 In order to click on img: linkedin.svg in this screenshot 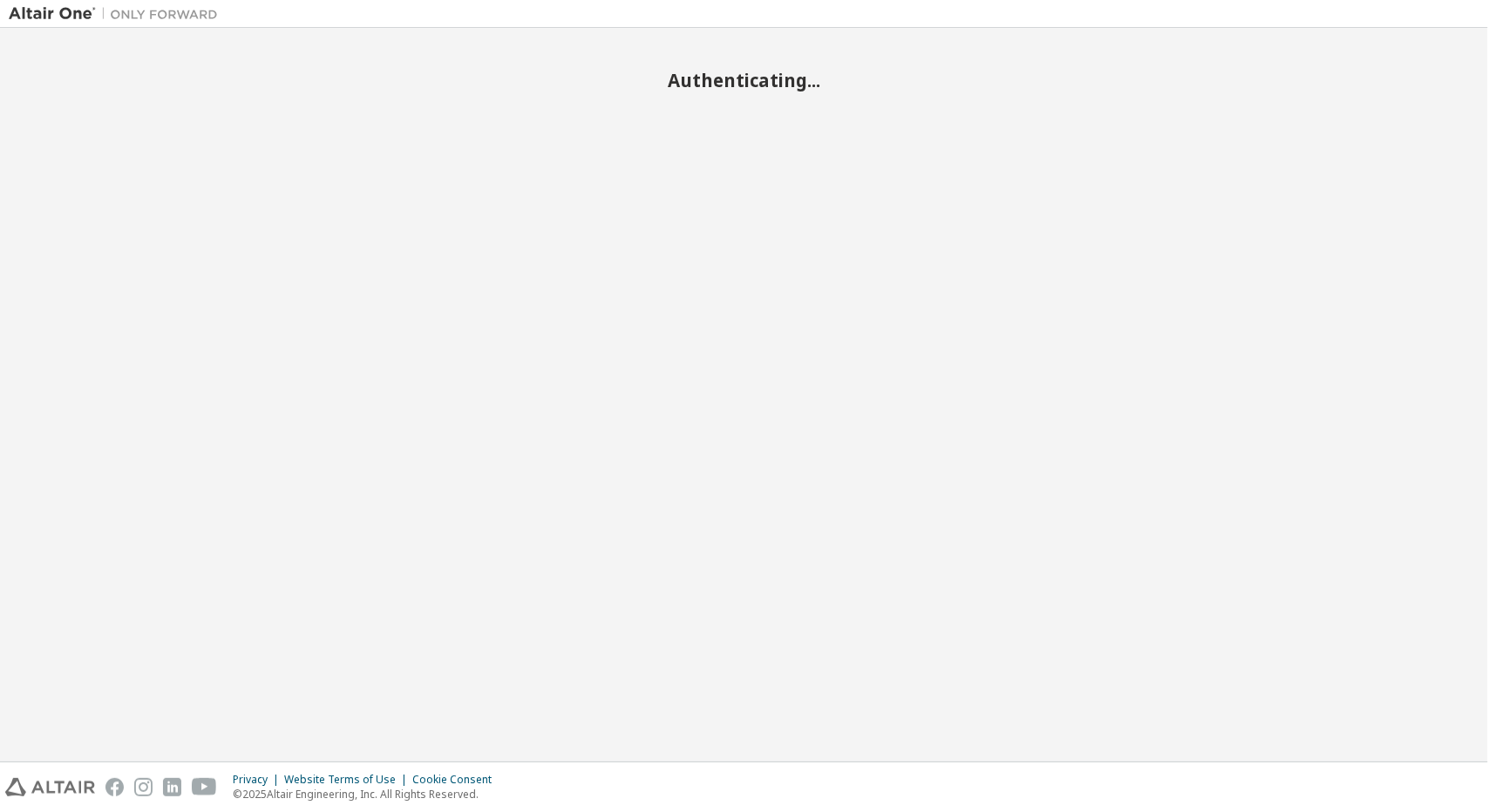, I will do `click(171, 787)`.